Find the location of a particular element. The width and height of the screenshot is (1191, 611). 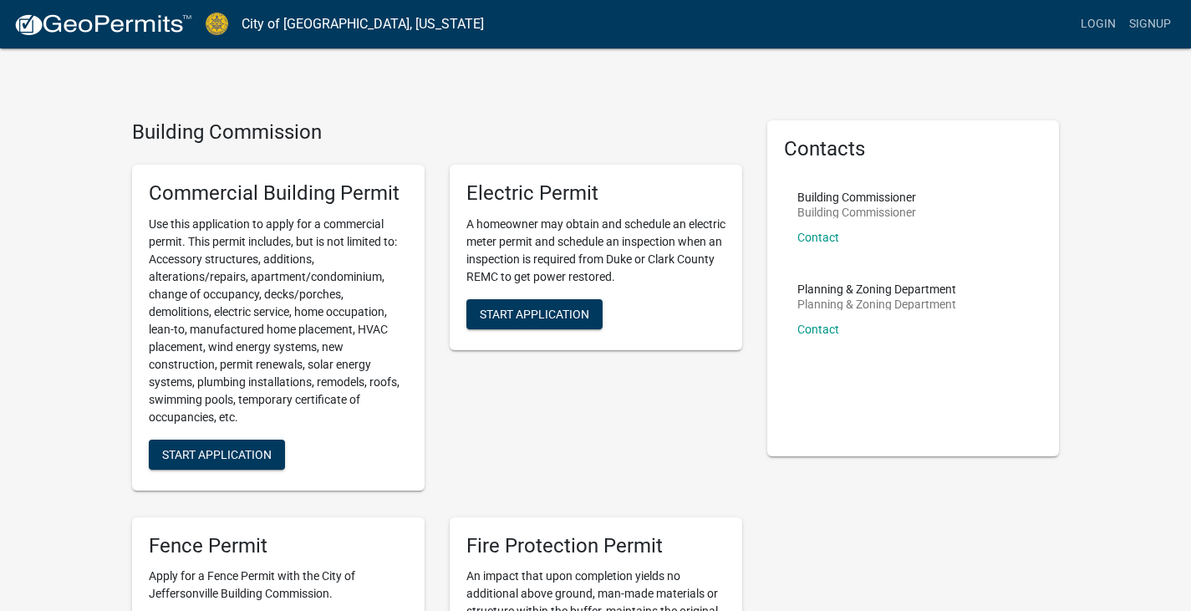

p: Use this application to apply for a commercial permit. This permit includes, but is not limited t... is located at coordinates (278, 321).